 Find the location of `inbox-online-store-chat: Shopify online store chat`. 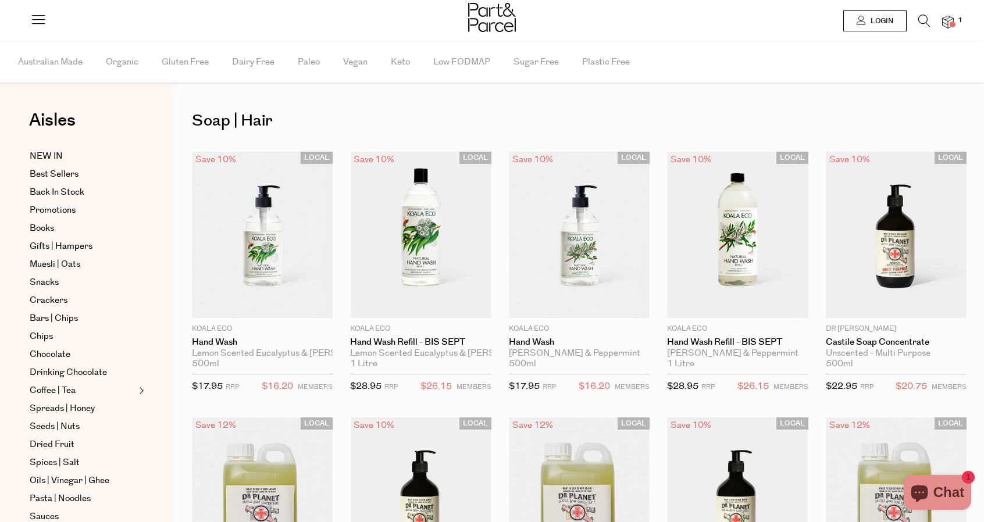

inbox-online-store-chat: Shopify online store chat is located at coordinates (938, 494).